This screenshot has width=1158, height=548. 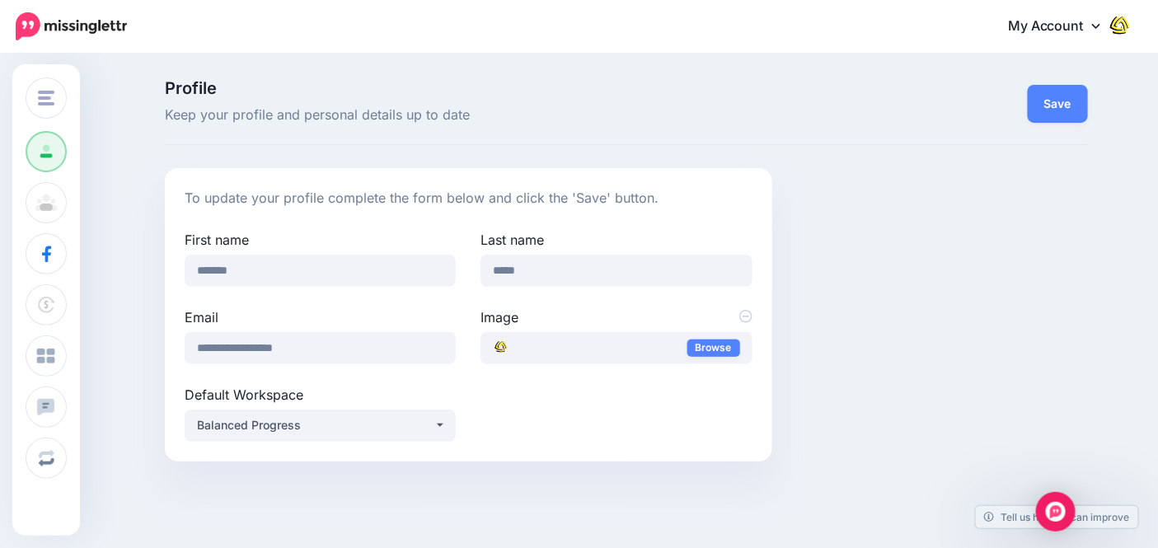 I want to click on p: To update your profile complete the form below and click the 'Save' button., so click(x=468, y=199).